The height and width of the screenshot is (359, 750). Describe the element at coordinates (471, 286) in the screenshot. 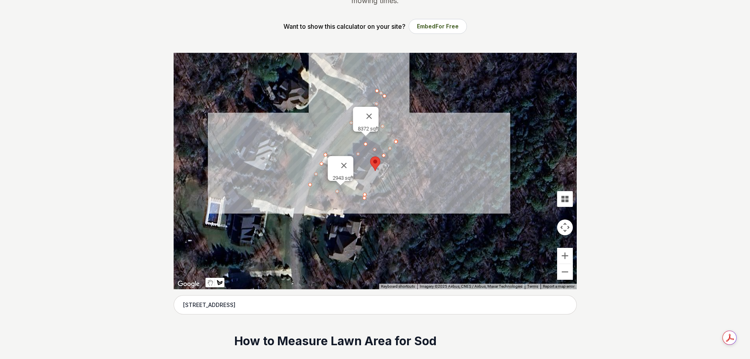

I see `span: Imagery ©2025 Airbus, CNES / Airbus, Maxar Technologies` at that location.